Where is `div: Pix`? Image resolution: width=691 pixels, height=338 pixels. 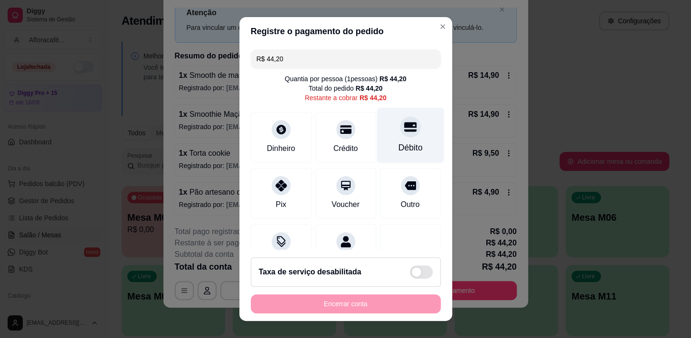 div: Pix is located at coordinates (281, 205).